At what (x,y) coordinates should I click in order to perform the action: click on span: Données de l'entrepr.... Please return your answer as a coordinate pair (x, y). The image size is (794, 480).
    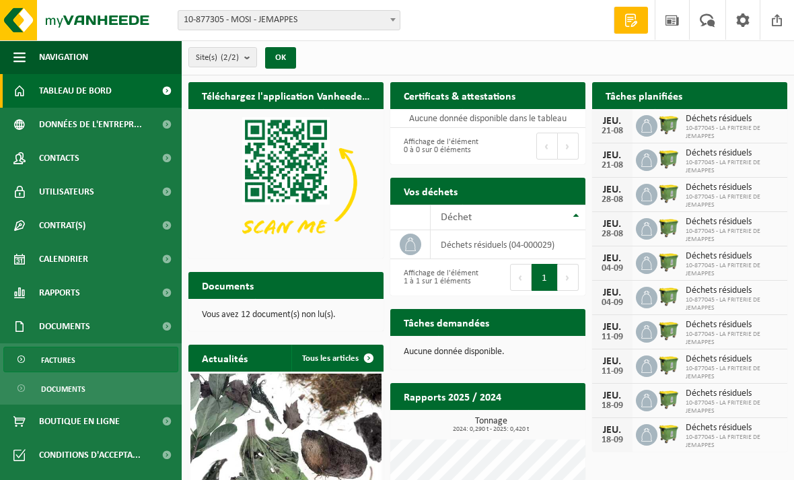
    Looking at the image, I should click on (90, 124).